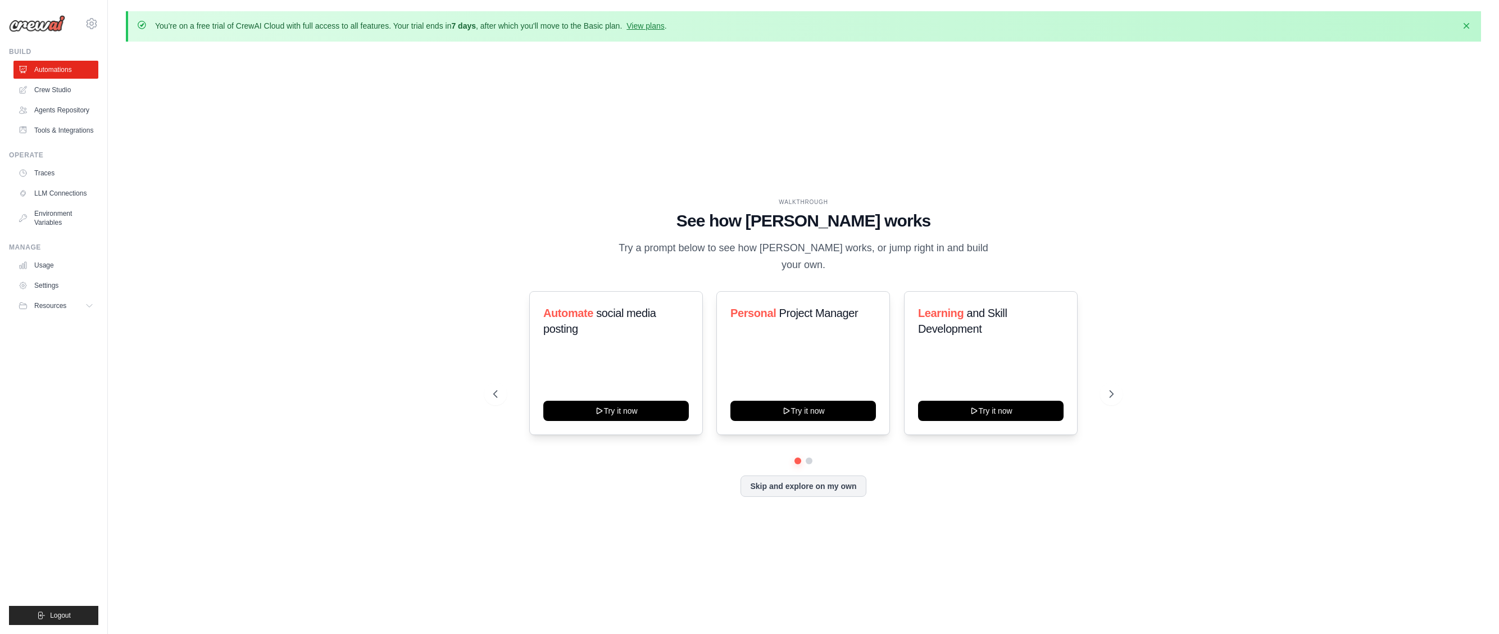 The width and height of the screenshot is (1499, 634). What do you see at coordinates (568, 313) in the screenshot?
I see `span: Automate` at bounding box center [568, 313].